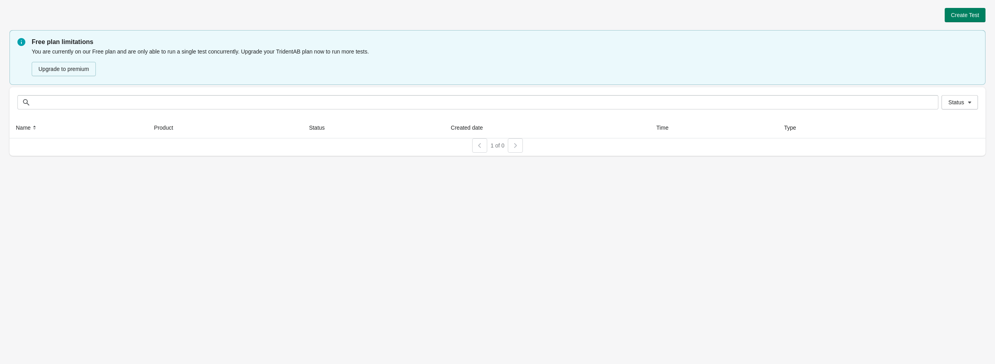 This screenshot has height=364, width=995. I want to click on button: Upgrade to premium, so click(64, 69).